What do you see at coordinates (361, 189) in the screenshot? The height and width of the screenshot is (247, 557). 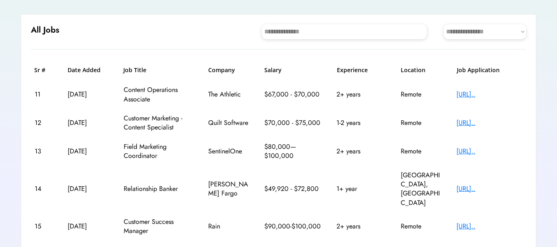 I see `div: 1+ year` at bounding box center [361, 189].